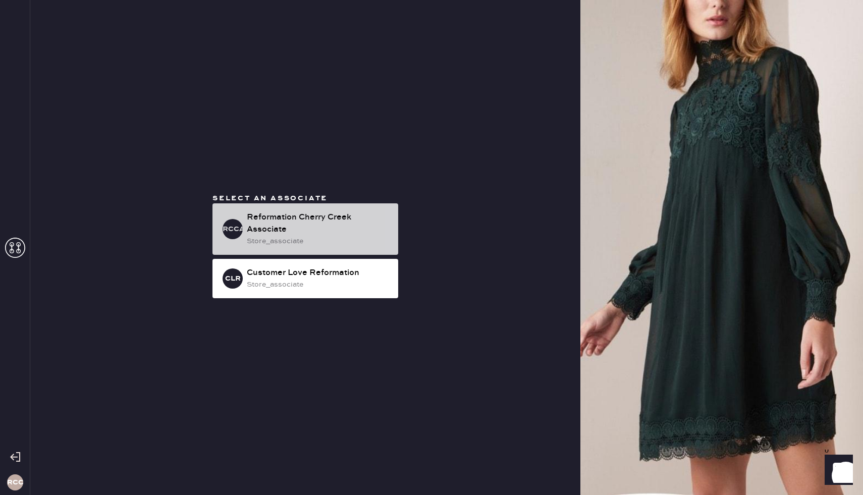 The height and width of the screenshot is (495, 863). Describe the element at coordinates (233, 229) in the screenshot. I see `h3: RCCA` at that location.